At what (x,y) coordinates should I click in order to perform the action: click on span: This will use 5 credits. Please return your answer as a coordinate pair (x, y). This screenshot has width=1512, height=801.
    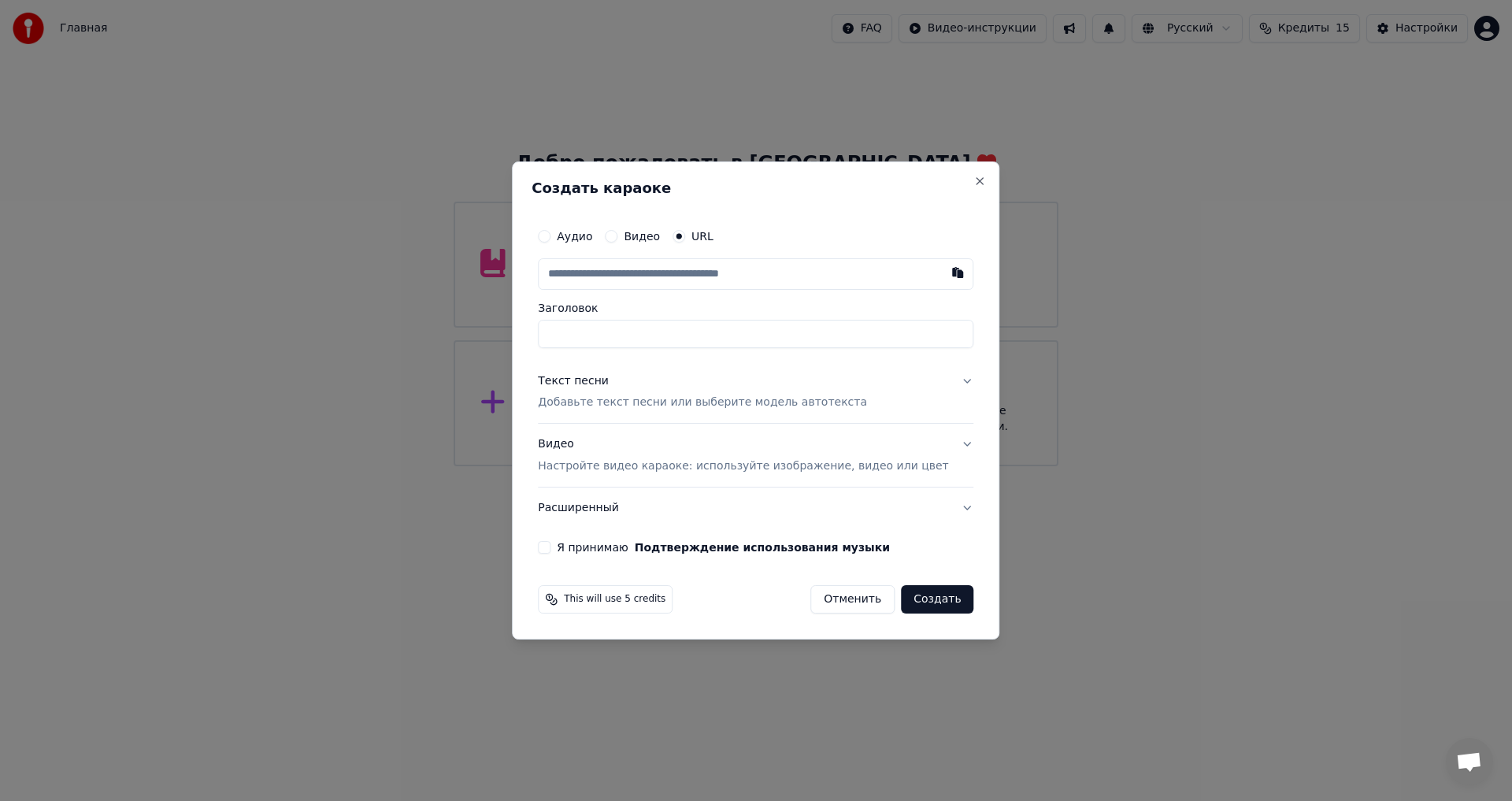
    Looking at the image, I should click on (614, 600).